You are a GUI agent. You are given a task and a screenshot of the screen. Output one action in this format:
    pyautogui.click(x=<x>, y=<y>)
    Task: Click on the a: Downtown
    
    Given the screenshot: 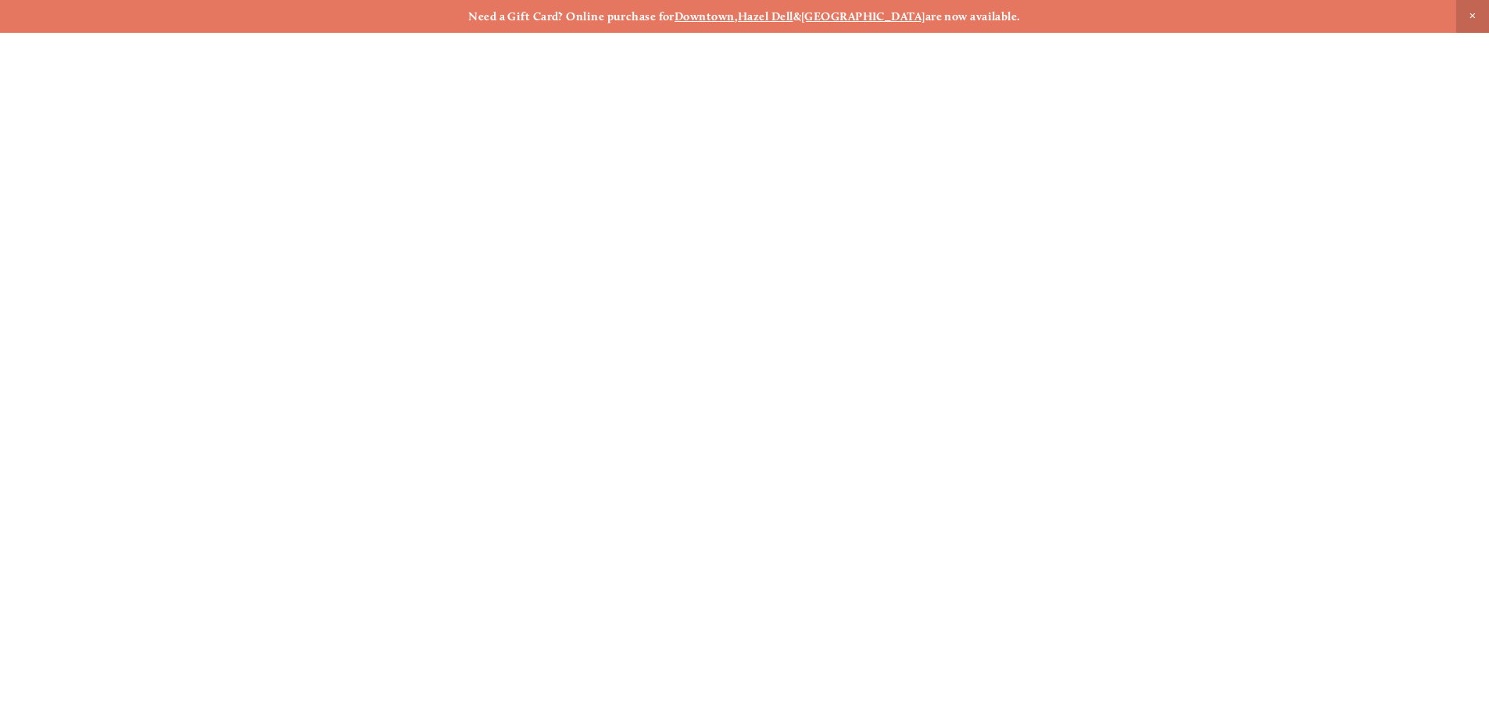 What is the action you would take?
    pyautogui.click(x=704, y=16)
    